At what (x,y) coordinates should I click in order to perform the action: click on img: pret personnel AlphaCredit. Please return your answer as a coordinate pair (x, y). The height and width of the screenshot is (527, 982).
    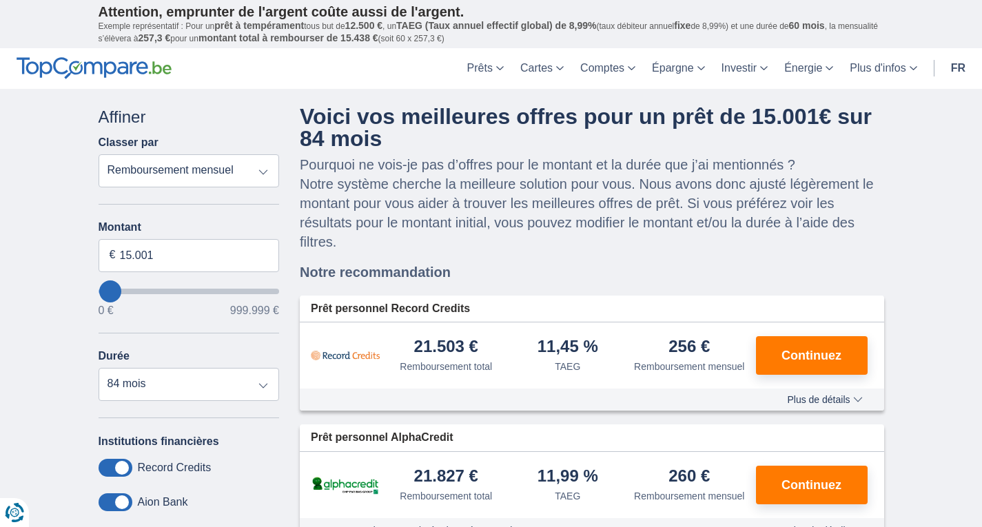
    Looking at the image, I should click on (345, 485).